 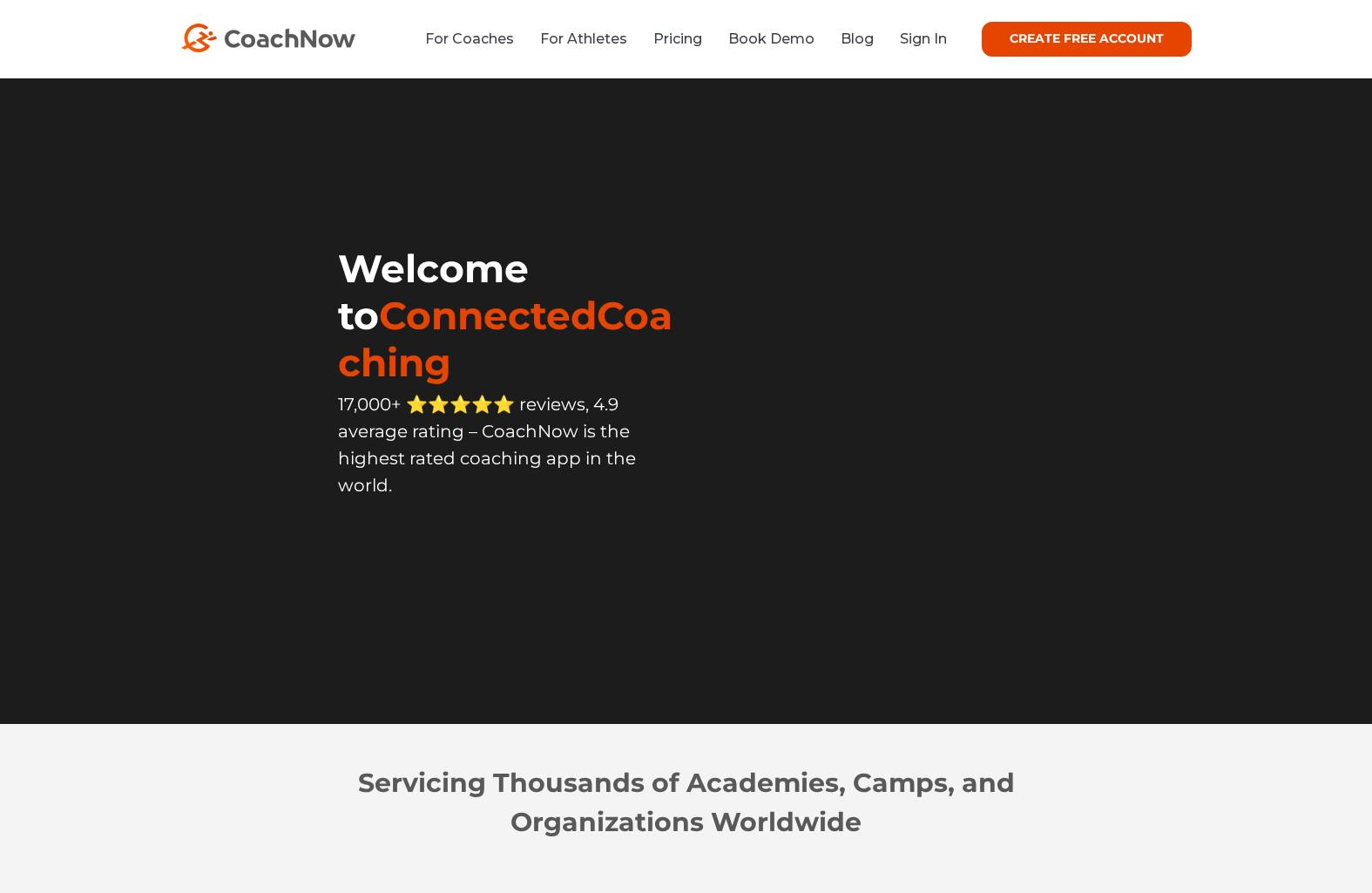 I want to click on a: For Athletes, so click(x=583, y=39).